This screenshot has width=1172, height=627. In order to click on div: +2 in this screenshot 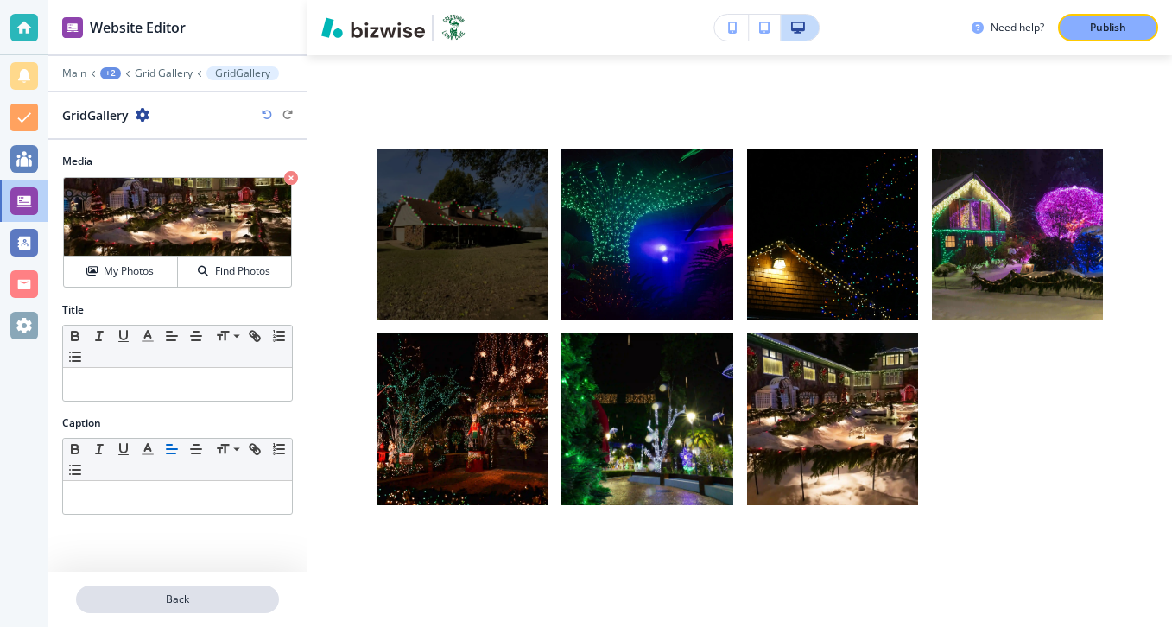, I will do `click(111, 73)`.